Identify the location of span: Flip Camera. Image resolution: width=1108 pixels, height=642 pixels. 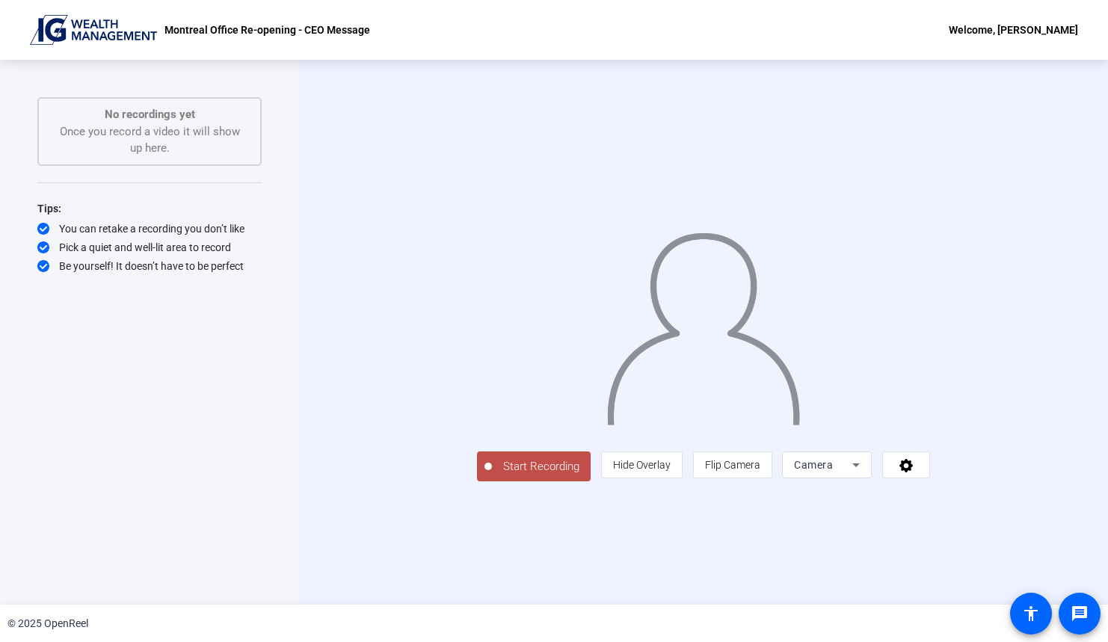
(733, 465).